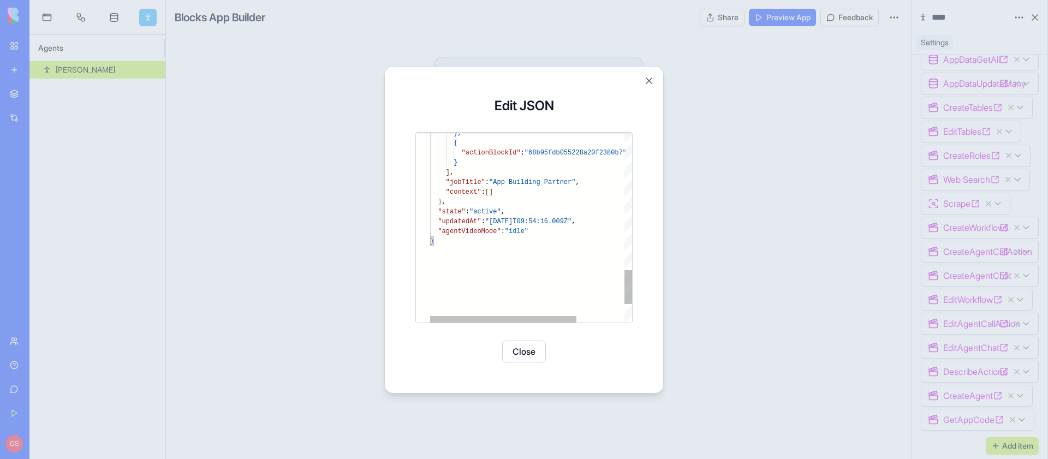 The image size is (1048, 459). Describe the element at coordinates (524, 352) in the screenshot. I see `button: Close` at that location.